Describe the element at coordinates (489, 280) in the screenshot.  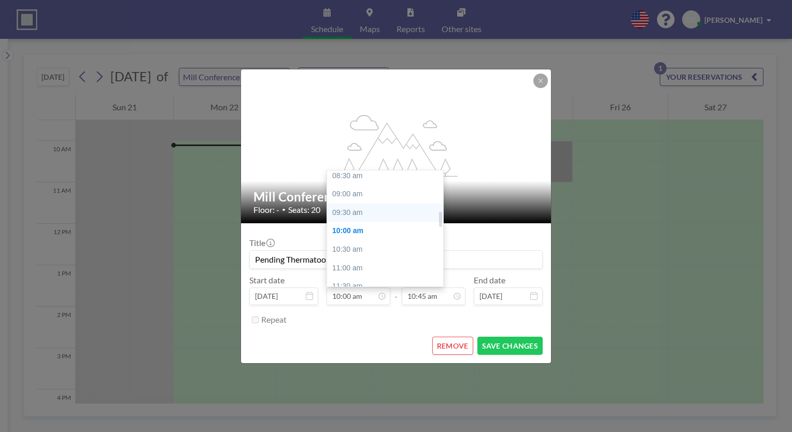
I see `label: End date` at that location.